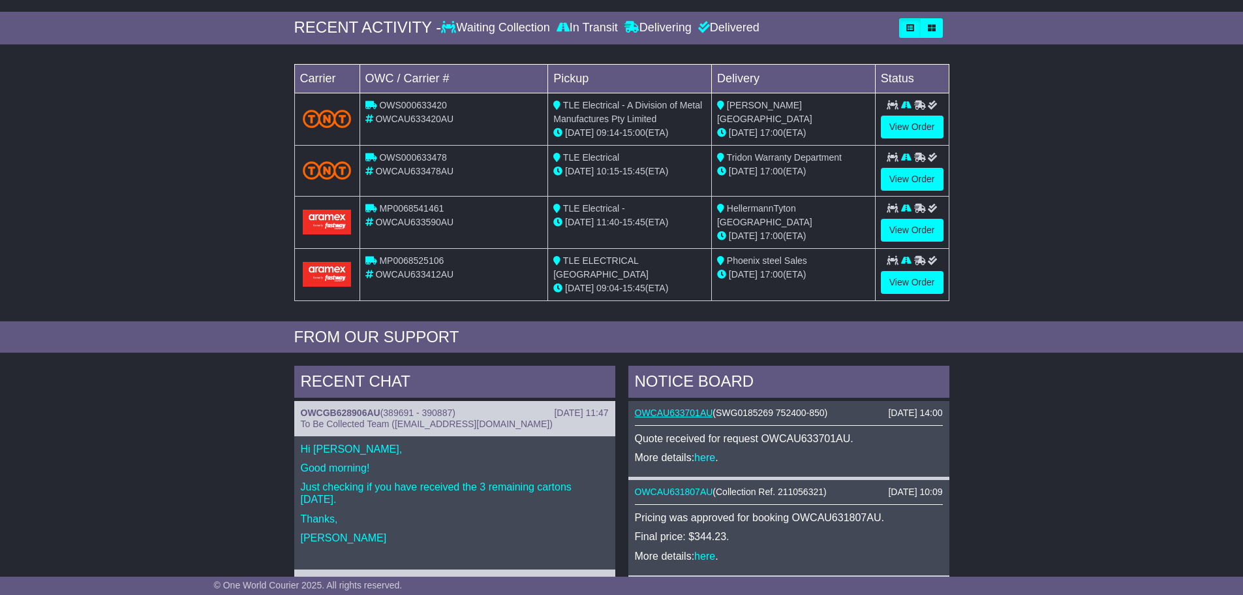 The image size is (1243, 595). Describe the element at coordinates (455, 383) in the screenshot. I see `div: RECENT CHAT` at that location.